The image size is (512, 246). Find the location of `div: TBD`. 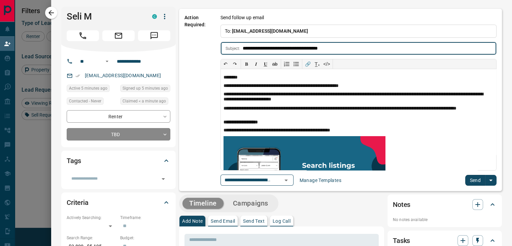

div: TBD is located at coordinates (118, 134).